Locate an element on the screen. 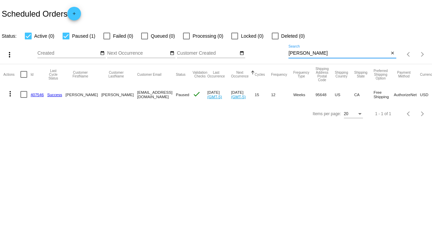  span: Status: is located at coordinates (9, 36).